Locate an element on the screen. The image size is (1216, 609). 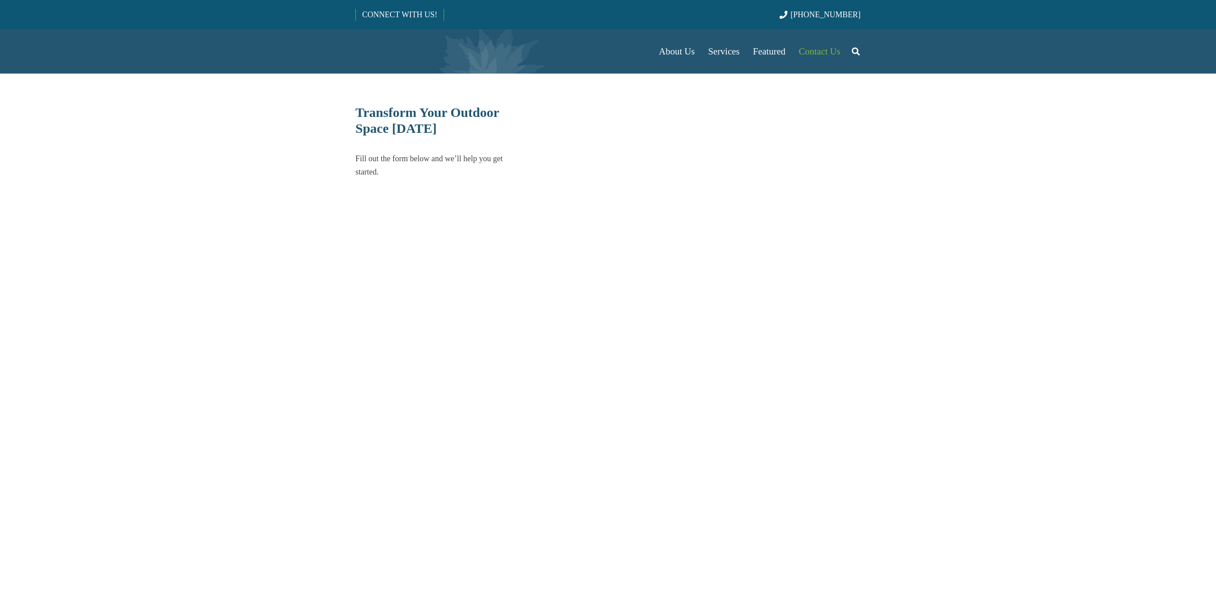
span: Contact Us is located at coordinates (820, 51).